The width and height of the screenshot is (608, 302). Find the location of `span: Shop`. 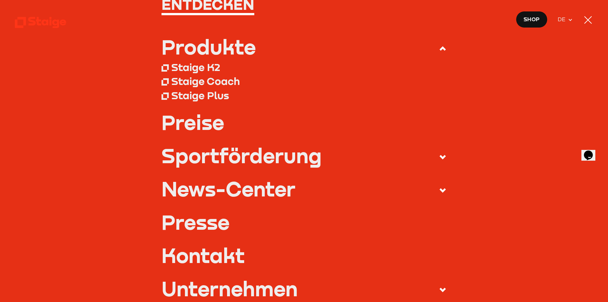

span: Shop is located at coordinates (531, 19).